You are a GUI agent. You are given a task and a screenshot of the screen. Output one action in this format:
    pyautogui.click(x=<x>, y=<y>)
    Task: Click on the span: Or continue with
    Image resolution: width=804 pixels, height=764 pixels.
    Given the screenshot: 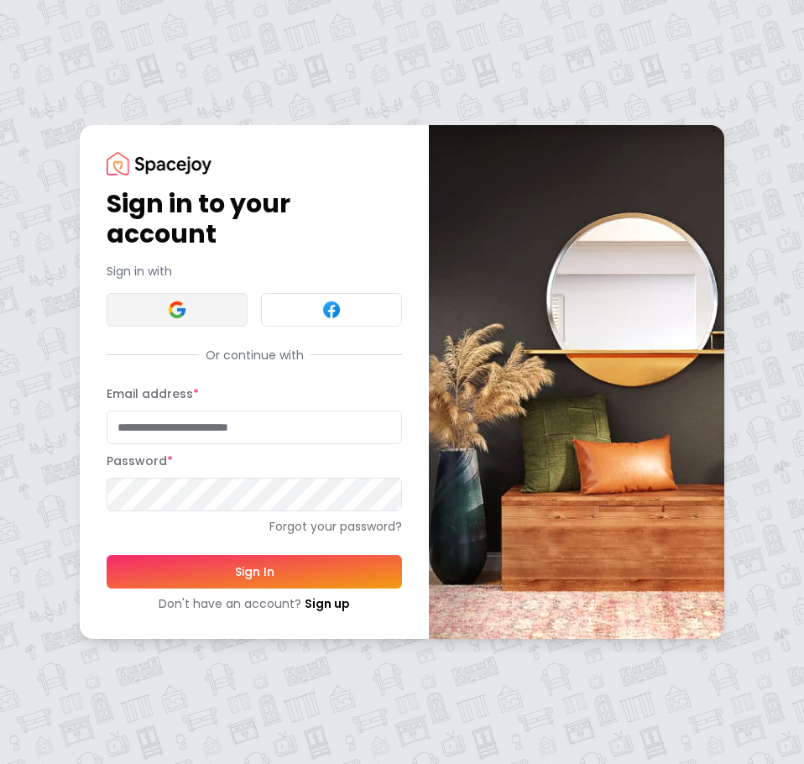 What is the action you would take?
    pyautogui.click(x=254, y=355)
    